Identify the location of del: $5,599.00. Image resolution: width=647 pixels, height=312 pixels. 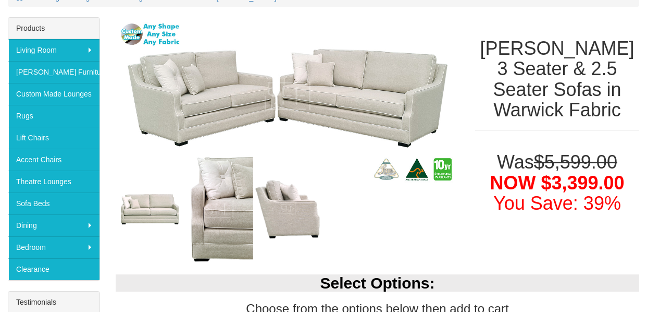
(576, 162).